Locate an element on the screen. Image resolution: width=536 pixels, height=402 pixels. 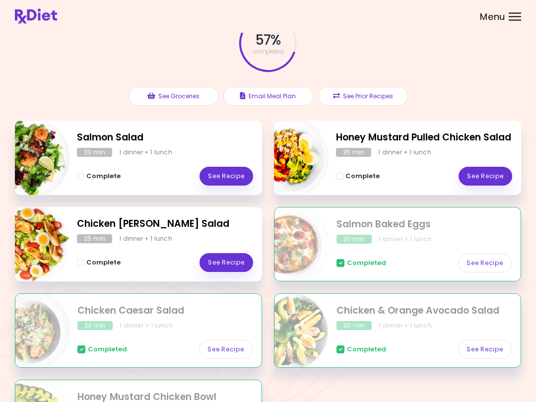
h2: Honey Mustard Pulled Chicken Salad is located at coordinates (424, 138).